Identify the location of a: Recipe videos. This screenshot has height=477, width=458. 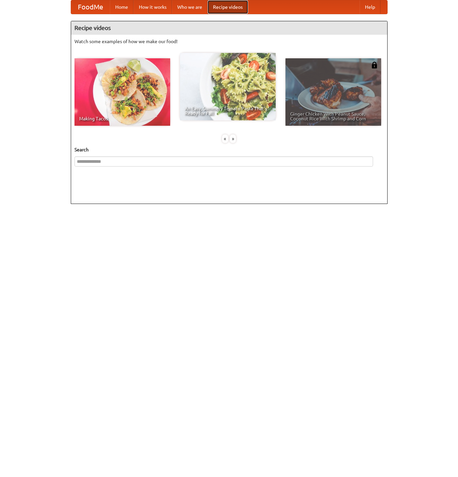
(228, 7).